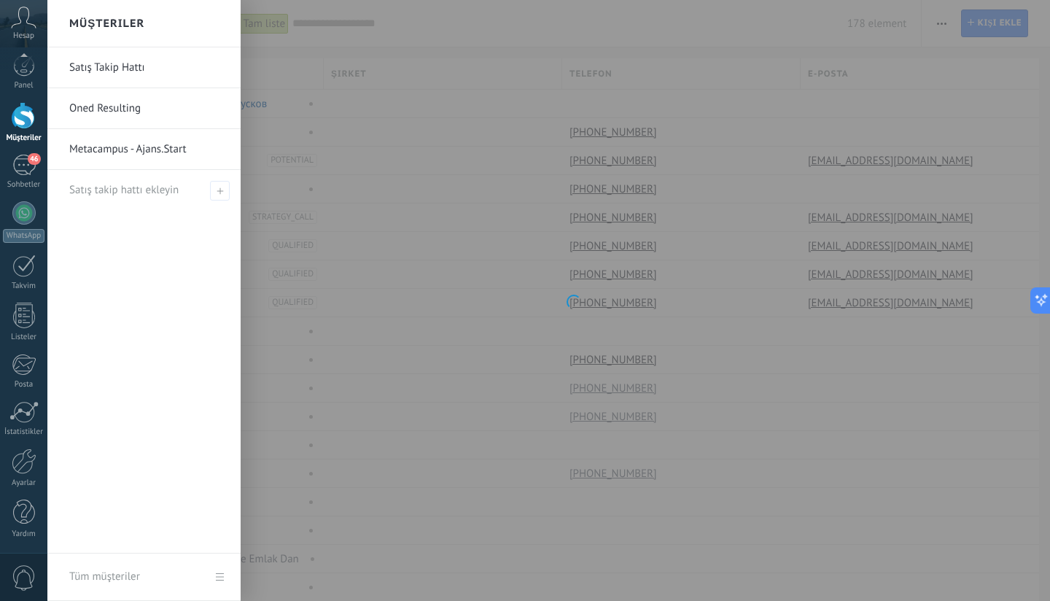  I want to click on div: Posta, so click(24, 384).